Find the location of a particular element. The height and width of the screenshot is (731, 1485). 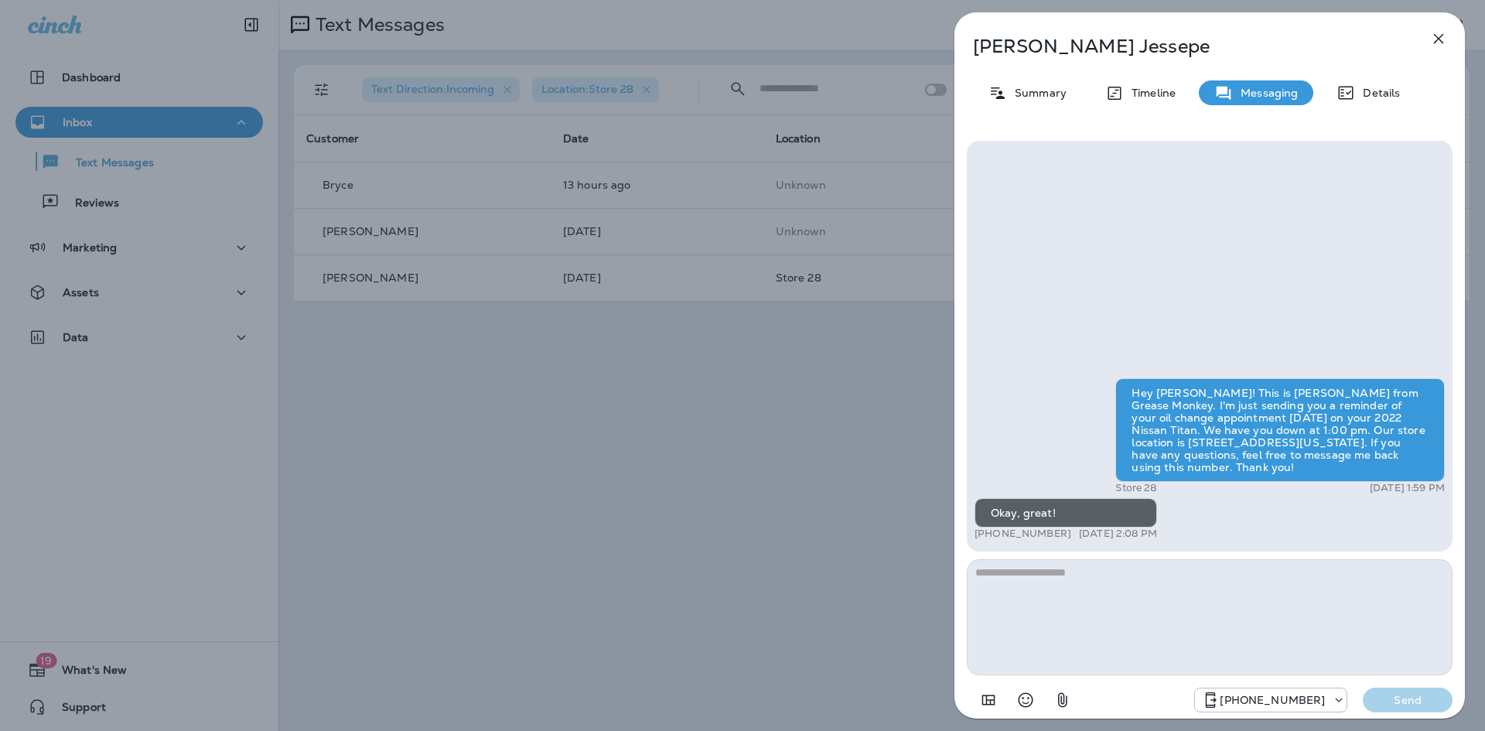

p: Summary is located at coordinates (1036, 93).